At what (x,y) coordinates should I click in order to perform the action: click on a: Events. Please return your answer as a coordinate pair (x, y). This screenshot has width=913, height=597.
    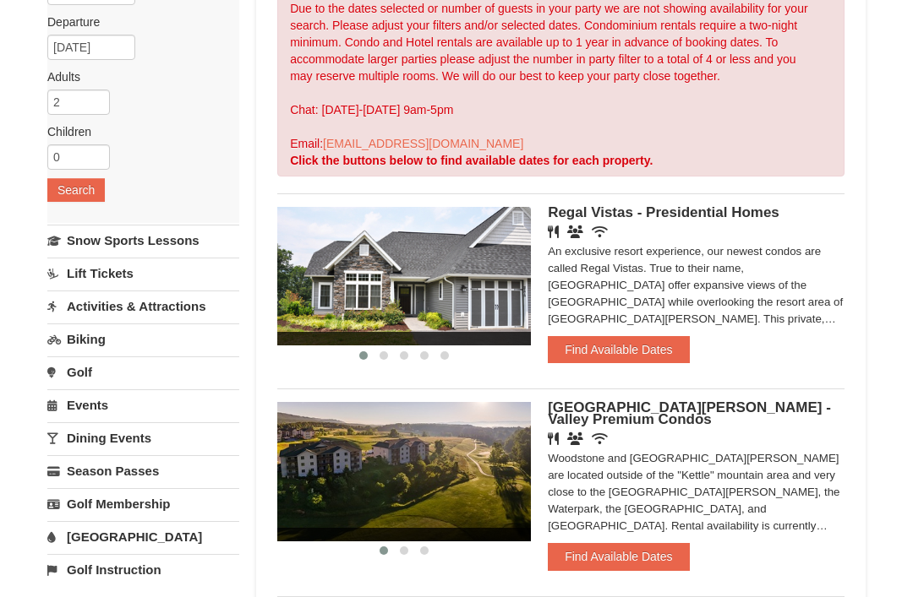
    Looking at the image, I should click on (143, 405).